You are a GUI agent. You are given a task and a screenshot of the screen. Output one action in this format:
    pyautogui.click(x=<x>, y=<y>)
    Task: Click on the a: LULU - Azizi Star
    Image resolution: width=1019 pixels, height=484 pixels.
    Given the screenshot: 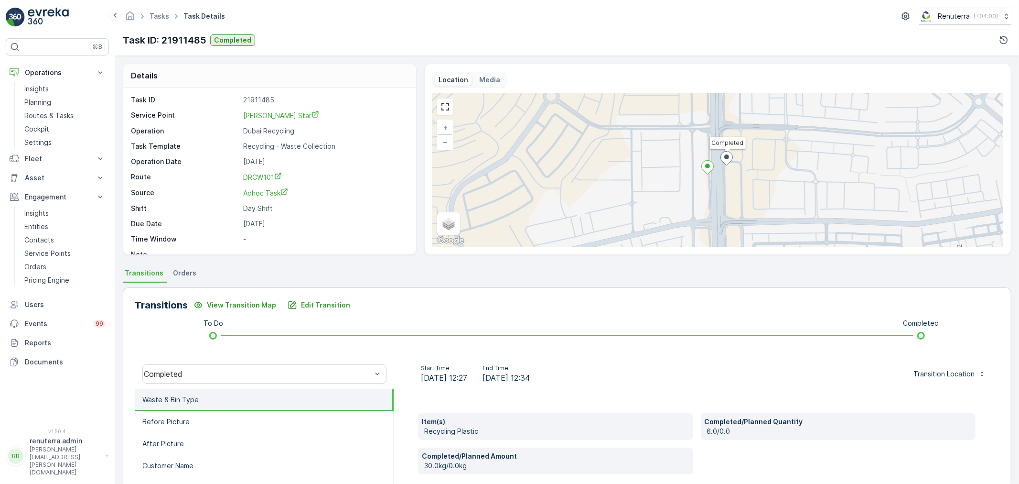 What is the action you would take?
    pyautogui.click(x=324, y=115)
    